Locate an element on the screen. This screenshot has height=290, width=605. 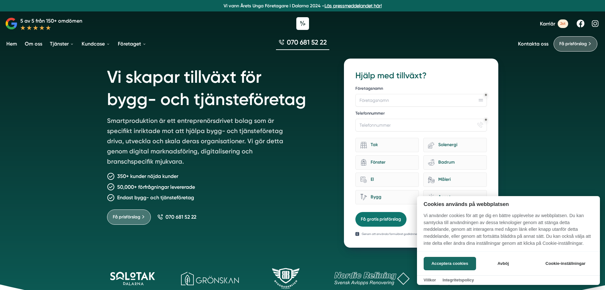
h2: Cookies används på webbplatsen is located at coordinates (509, 204).